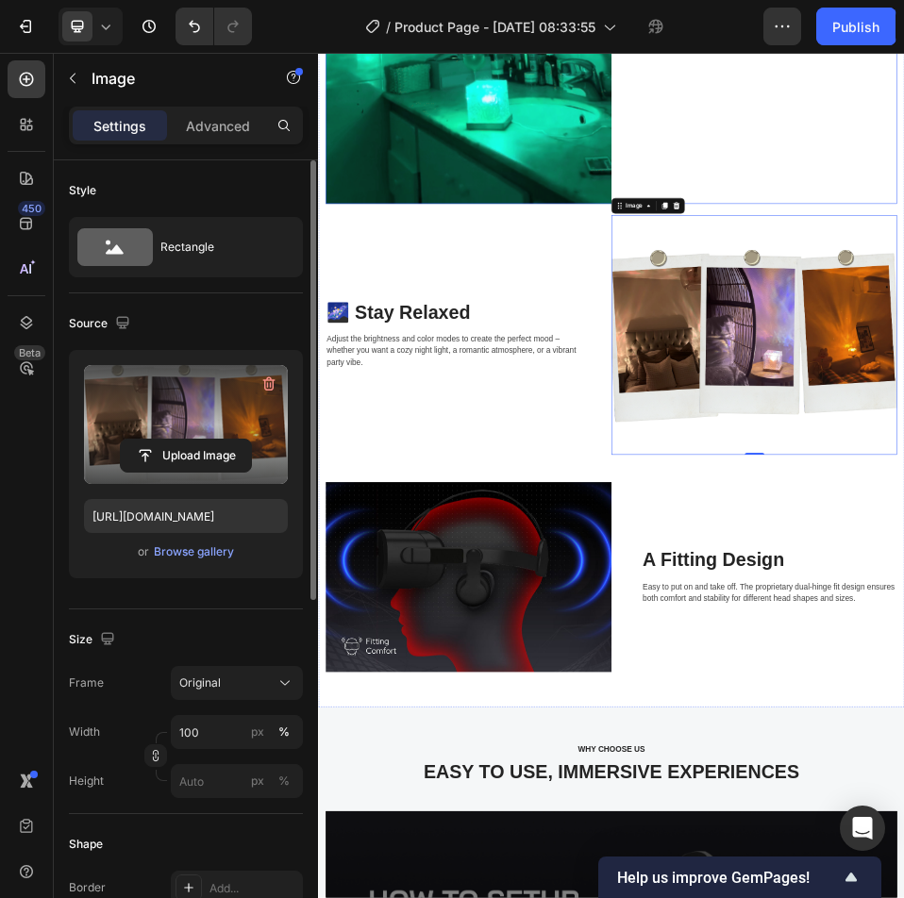 The height and width of the screenshot is (898, 904). Describe the element at coordinates (856, 26) in the screenshot. I see `button: Publish` at that location.